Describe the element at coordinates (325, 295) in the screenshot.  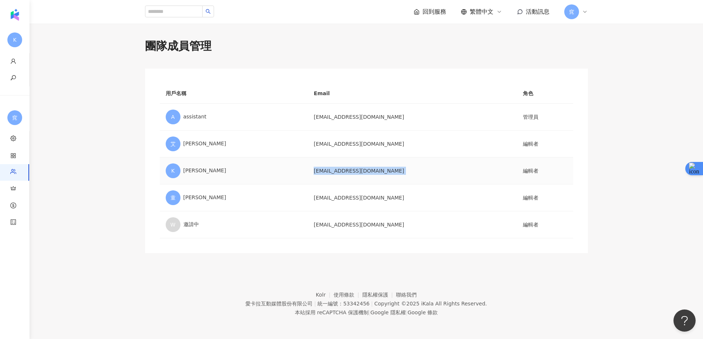
I see `a: Kolr` at that location.